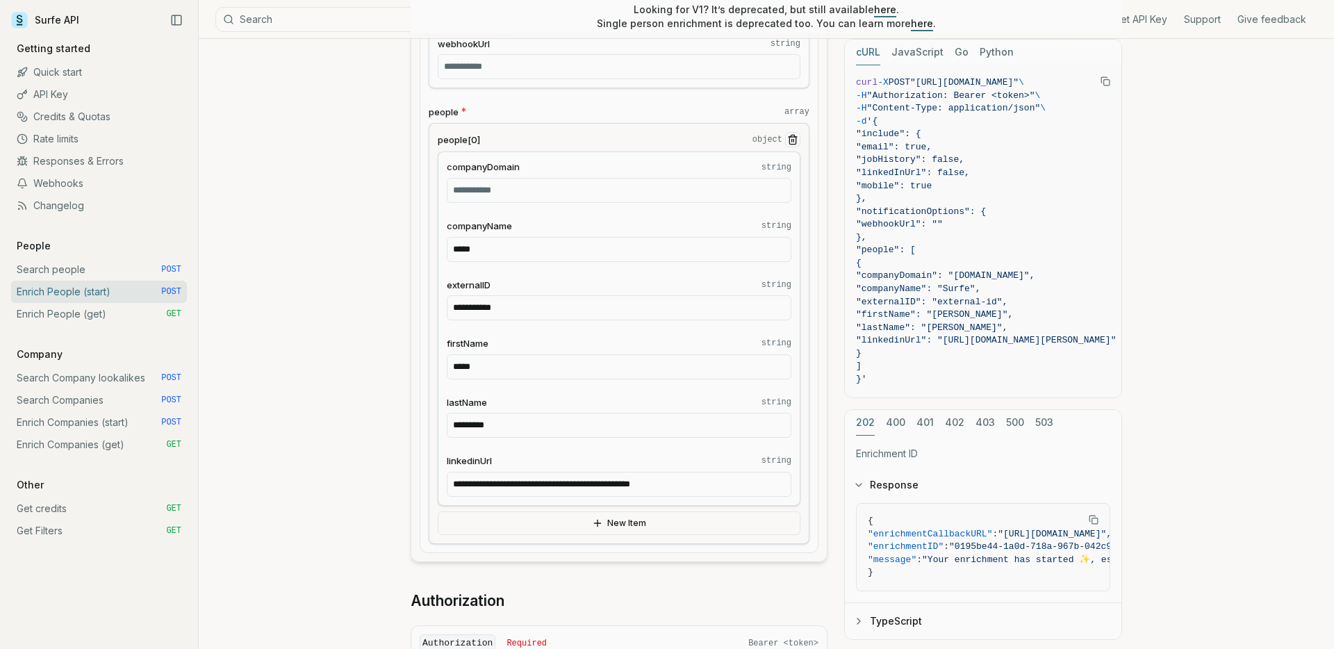 Image resolution: width=1334 pixels, height=649 pixels. I want to click on span: "email": true,, so click(894, 147).